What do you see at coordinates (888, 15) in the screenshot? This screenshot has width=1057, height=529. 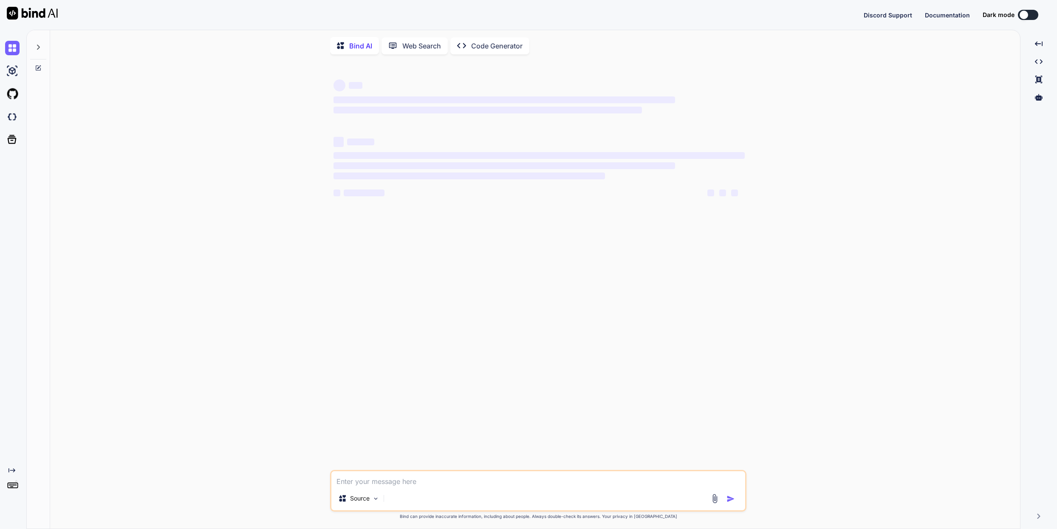 I see `button: Discord Support` at bounding box center [888, 15].